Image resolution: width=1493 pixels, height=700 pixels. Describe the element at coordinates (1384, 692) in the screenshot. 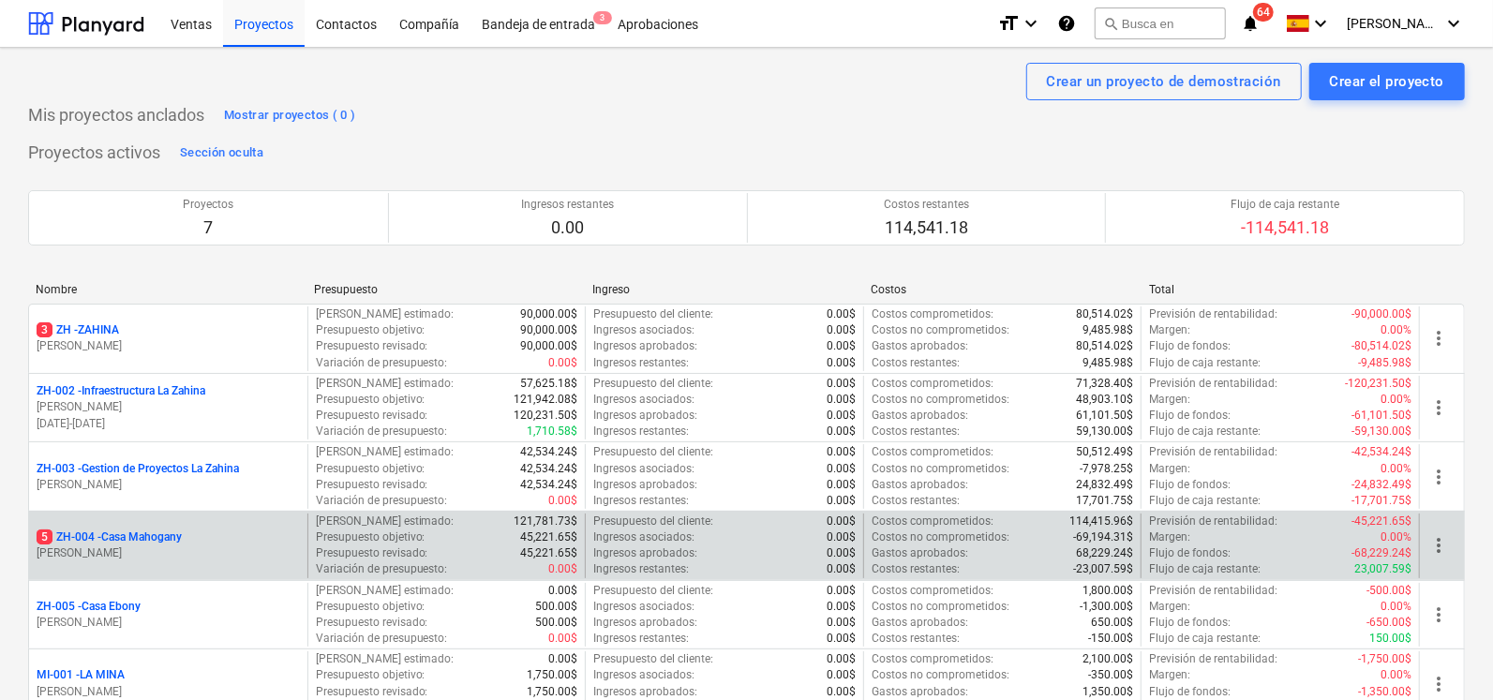

I see `p: -1,350.00$` at that location.